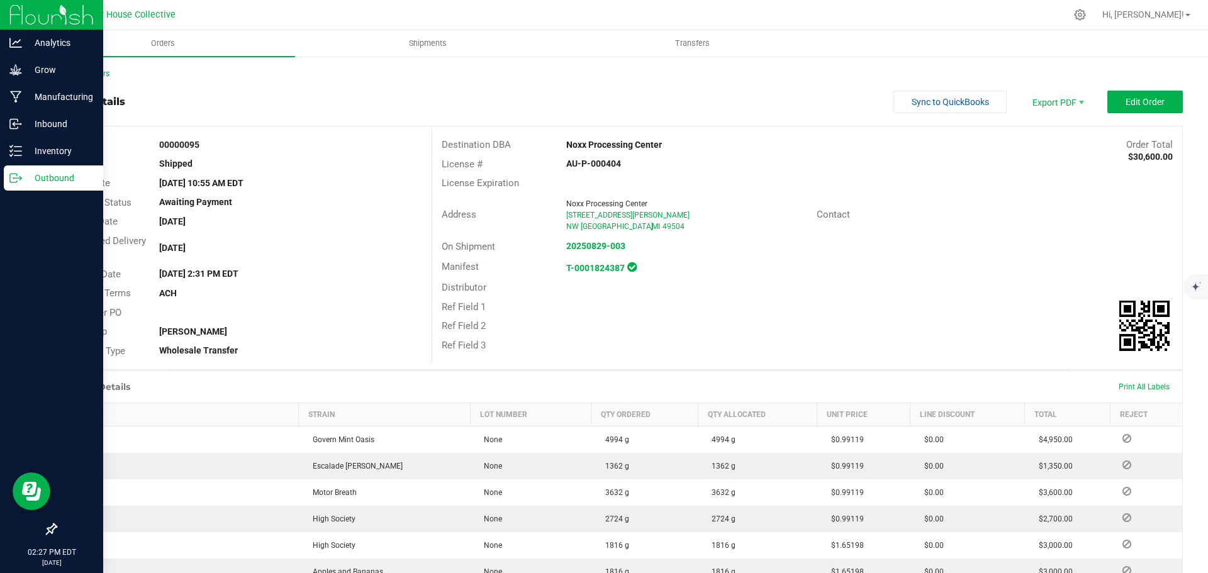 The width and height of the screenshot is (1208, 573). What do you see at coordinates (864, 415) in the screenshot?
I see `th: Unit Price` at bounding box center [864, 415].